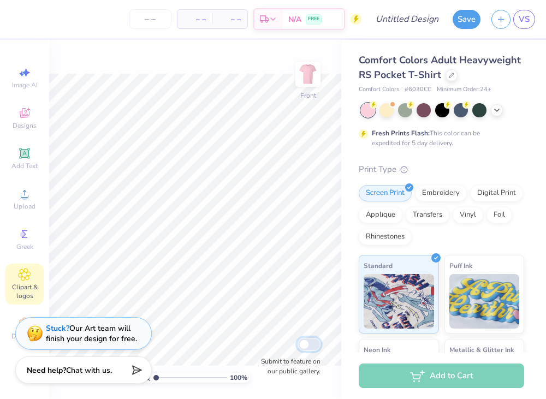 The height and width of the screenshot is (399, 546). Describe the element at coordinates (461, 266) in the screenshot. I see `span: Puff Ink` at that location.